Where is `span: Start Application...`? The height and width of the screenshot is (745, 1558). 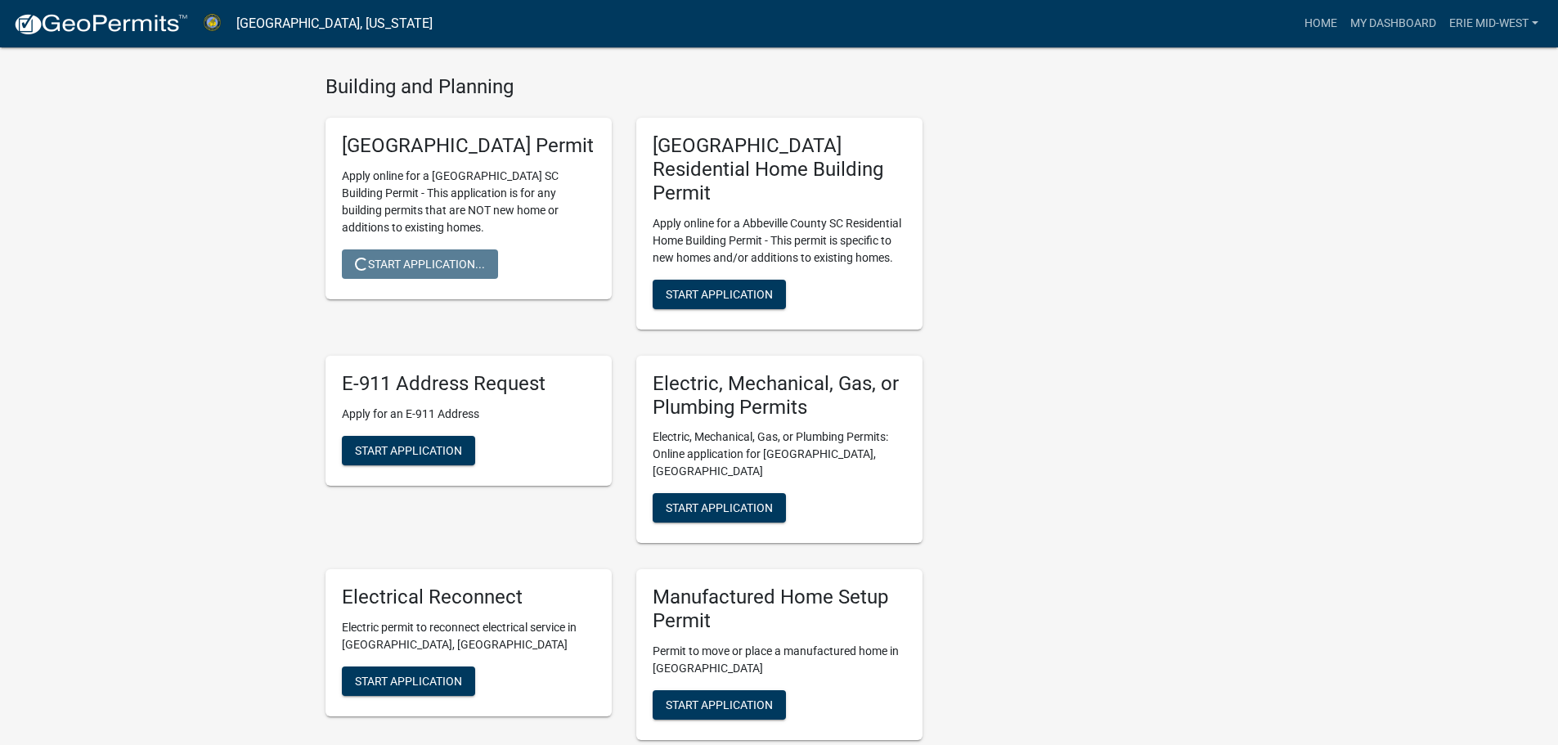
span: Start Application... is located at coordinates (420, 264).